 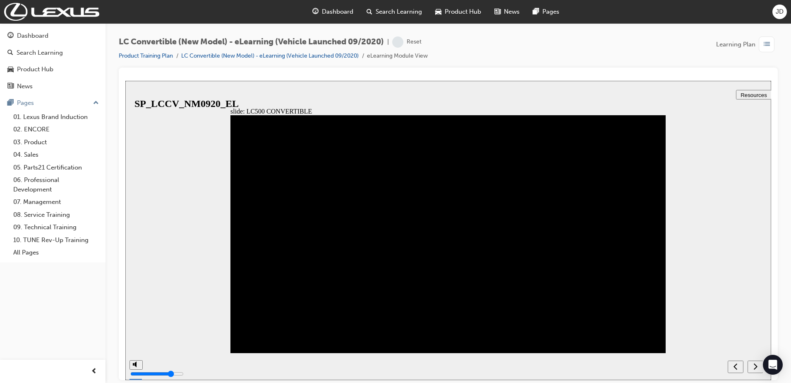 What do you see at coordinates (52, 12) in the screenshot?
I see `img: Trak` at bounding box center [52, 12].